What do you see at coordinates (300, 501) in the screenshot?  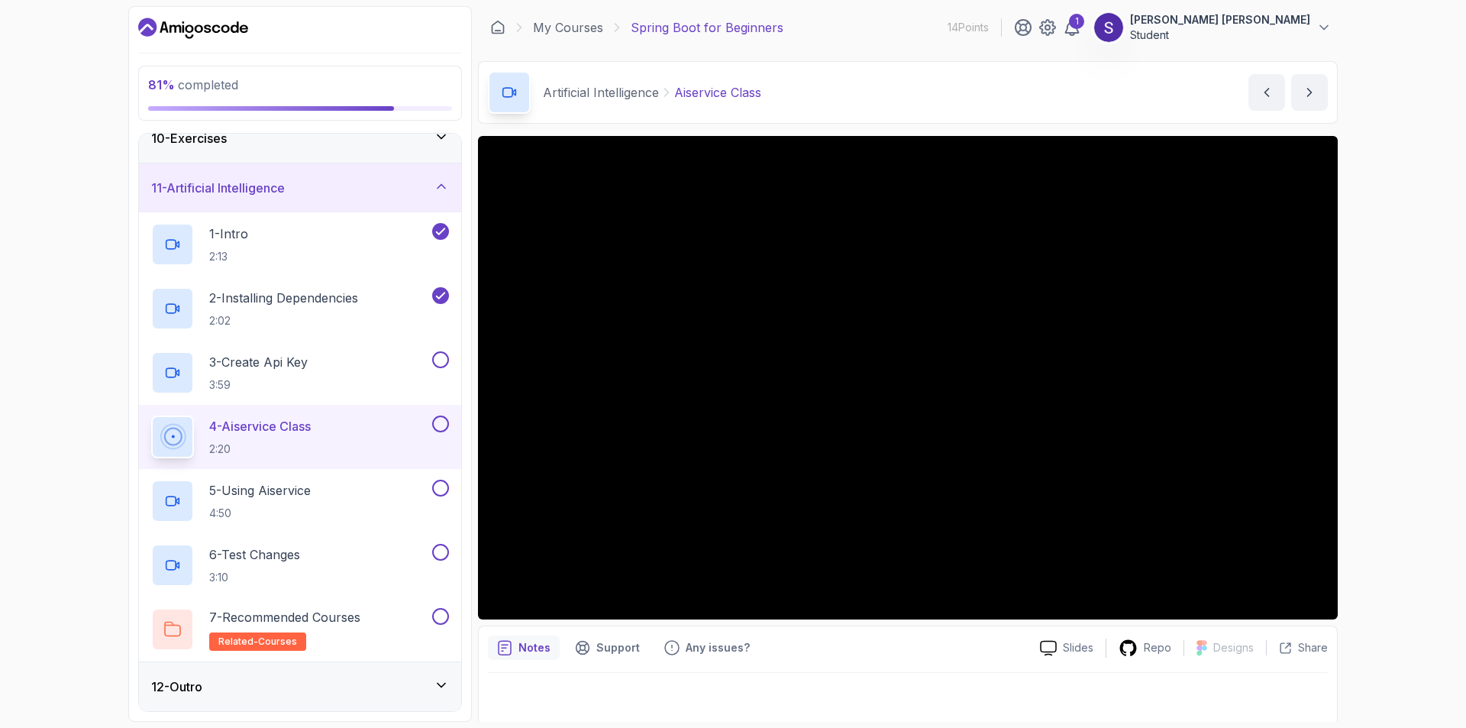 I see `button: 5-Using Aiservice4:50` at bounding box center [300, 501].